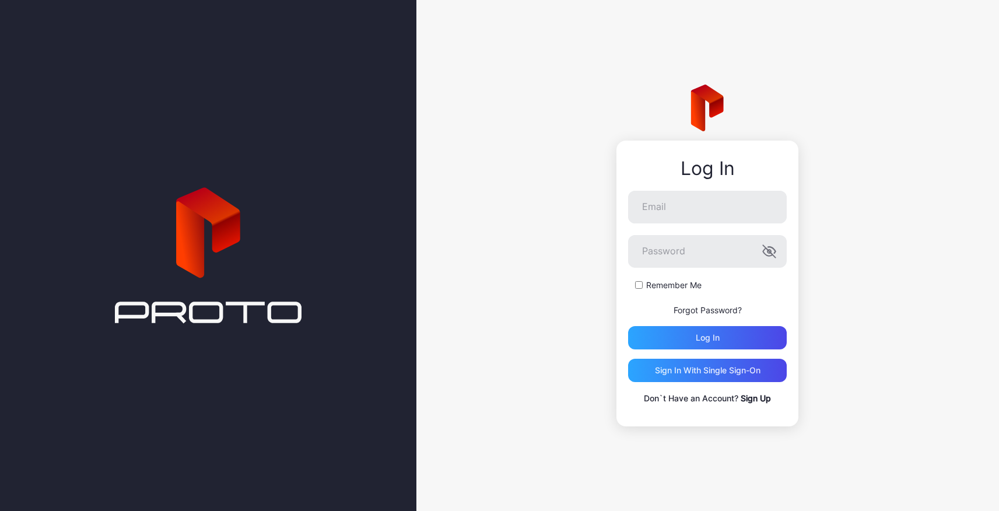 This screenshot has width=999, height=511. Describe the element at coordinates (707, 207) in the screenshot. I see `input: Email` at that location.